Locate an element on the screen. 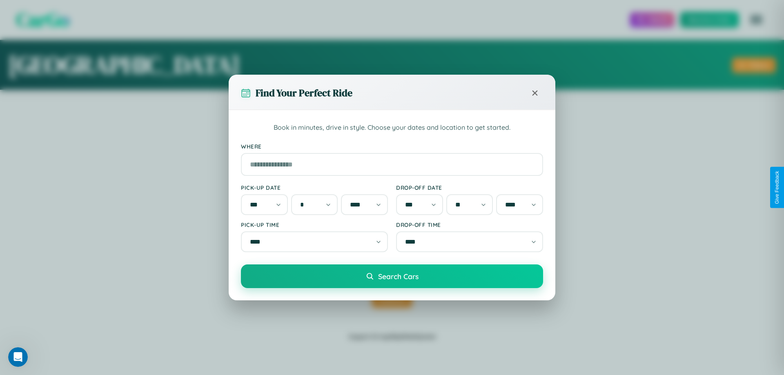  label: Where is located at coordinates (392, 146).